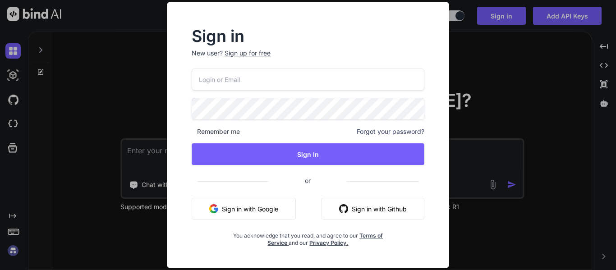 The width and height of the screenshot is (616, 270). What do you see at coordinates (391, 132) in the screenshot?
I see `span: Forgot your password?` at bounding box center [391, 132].